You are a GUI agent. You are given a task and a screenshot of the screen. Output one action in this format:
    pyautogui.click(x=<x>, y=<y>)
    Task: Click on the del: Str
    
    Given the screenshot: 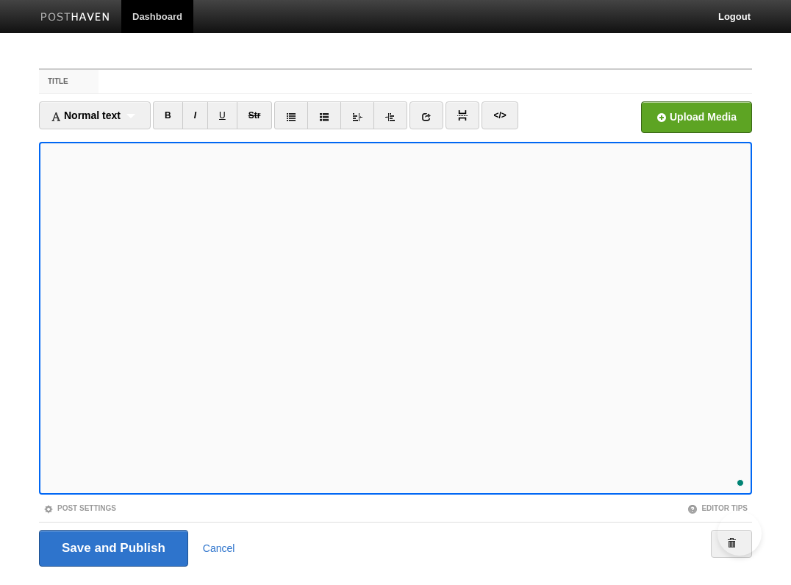 What is the action you would take?
    pyautogui.click(x=254, y=115)
    